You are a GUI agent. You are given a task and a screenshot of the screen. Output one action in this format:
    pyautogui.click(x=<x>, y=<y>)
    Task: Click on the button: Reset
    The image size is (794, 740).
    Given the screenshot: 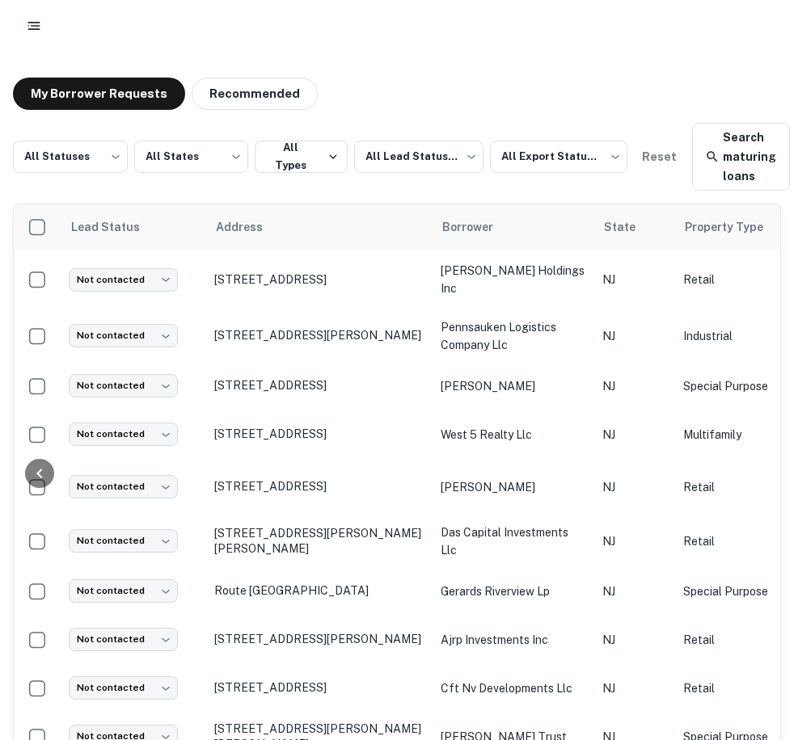 What is the action you would take?
    pyautogui.click(x=659, y=157)
    